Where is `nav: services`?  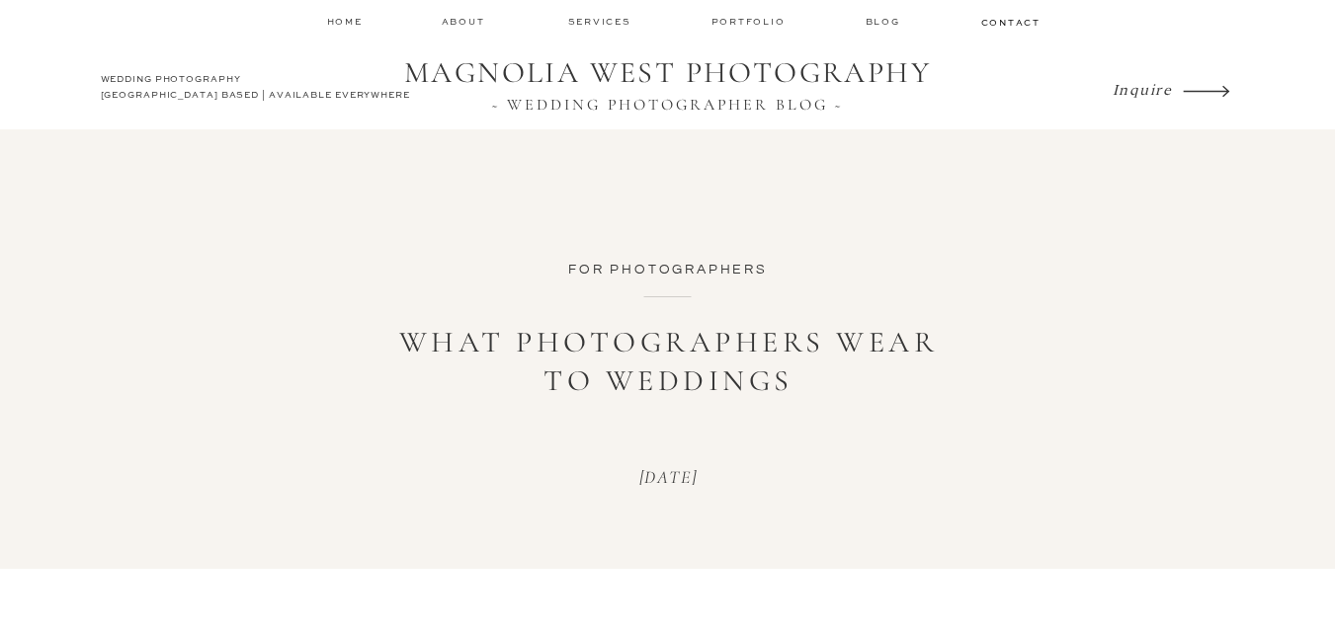
nav: services is located at coordinates (601, 21).